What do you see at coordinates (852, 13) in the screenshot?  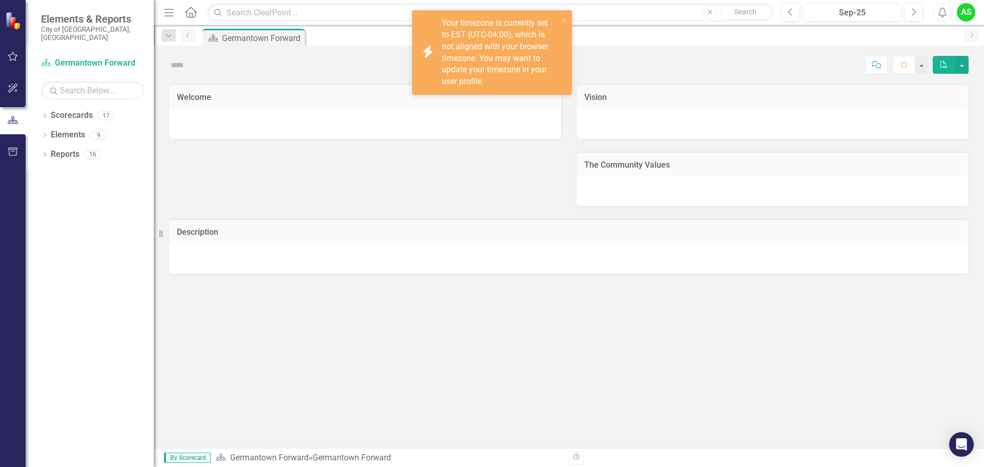 I see `div: Sep-25` at bounding box center [852, 13].